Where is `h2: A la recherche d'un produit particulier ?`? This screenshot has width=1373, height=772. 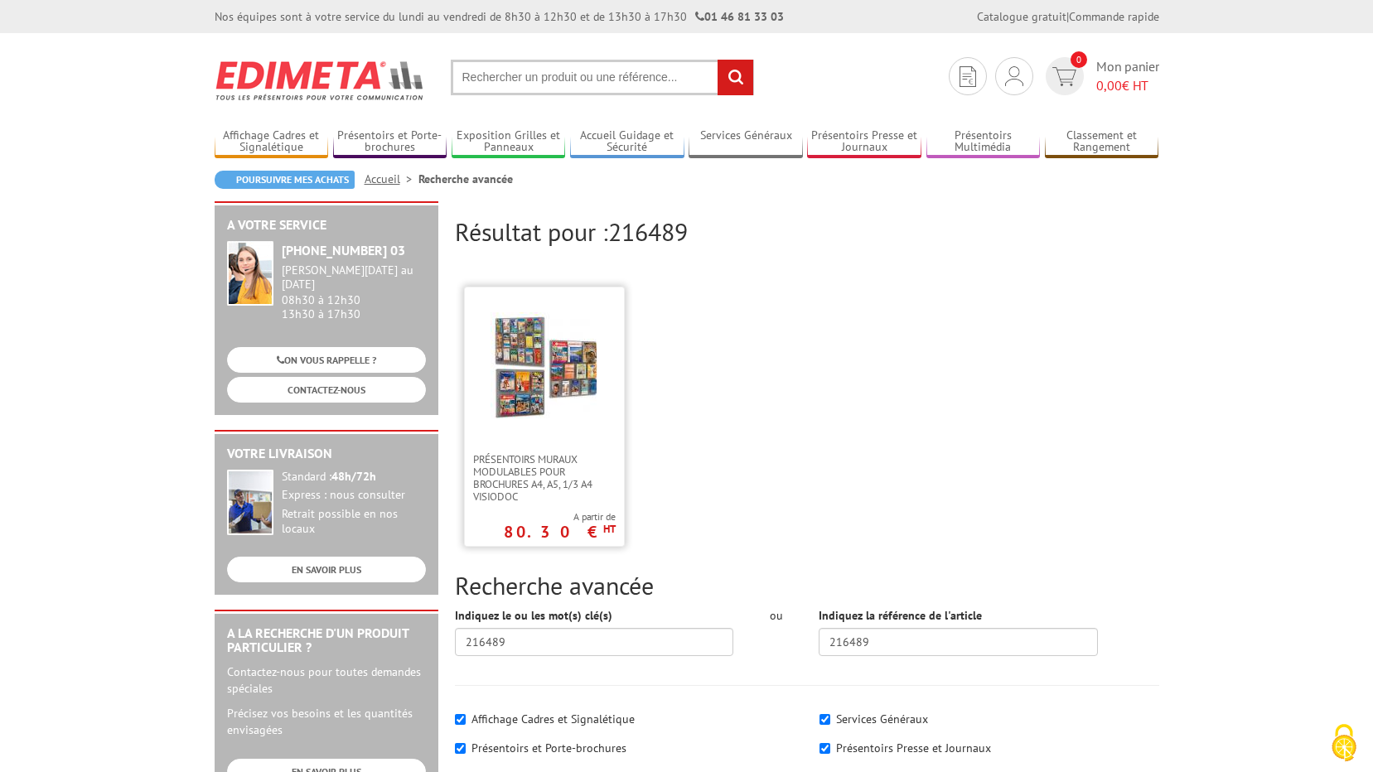
h2: A la recherche d'un produit particulier ? is located at coordinates (326, 640).